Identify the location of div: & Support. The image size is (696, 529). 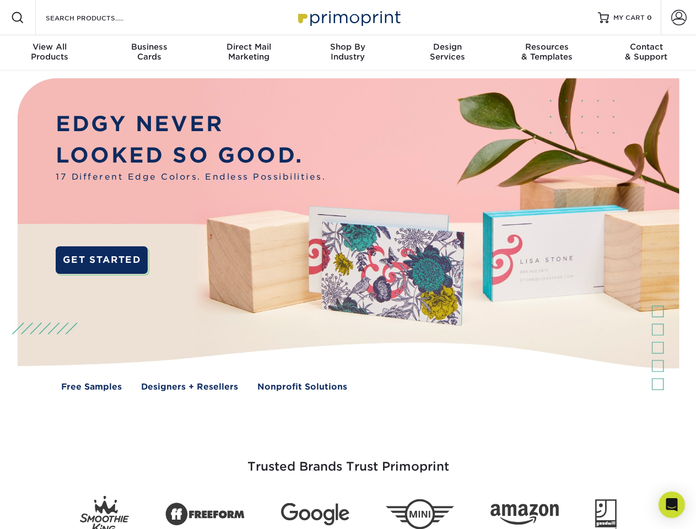
(646, 52).